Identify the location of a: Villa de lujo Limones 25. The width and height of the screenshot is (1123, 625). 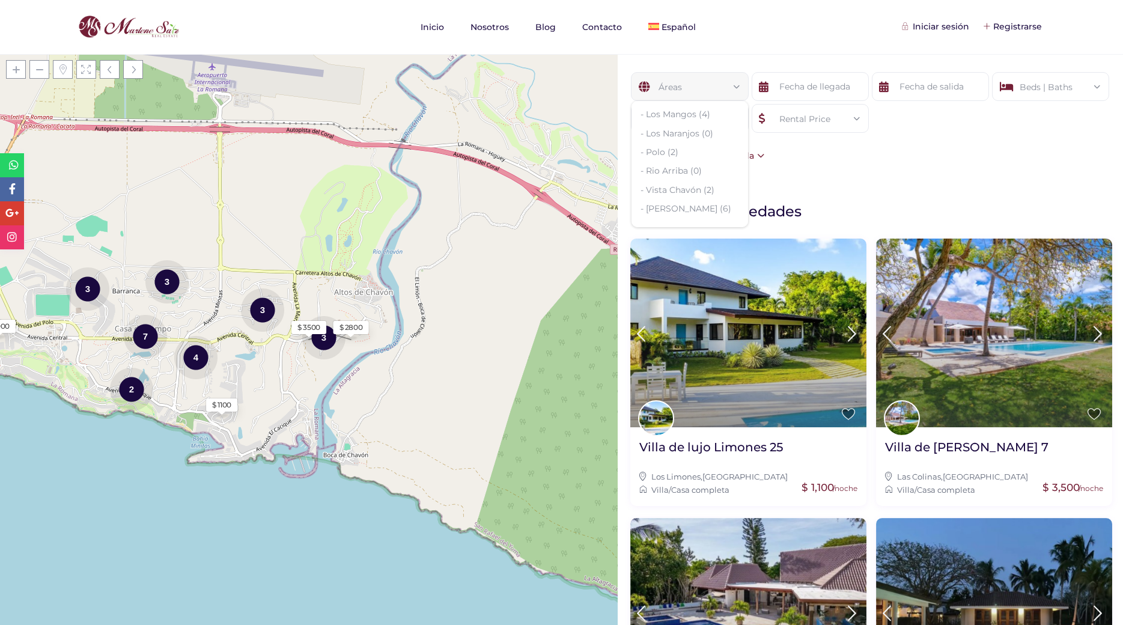
(711, 451).